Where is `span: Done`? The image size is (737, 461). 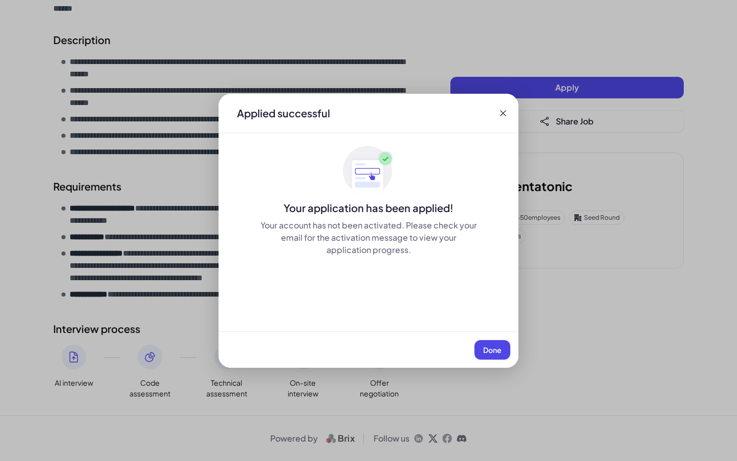 span: Done is located at coordinates (492, 350).